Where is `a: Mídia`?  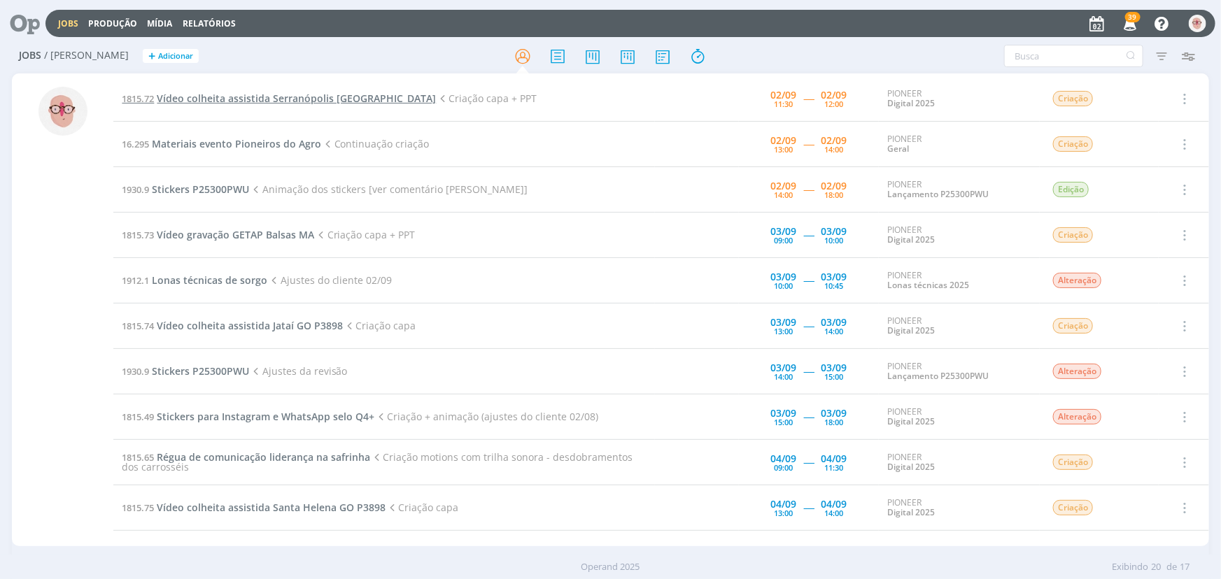
a: Mídia is located at coordinates (160, 23).